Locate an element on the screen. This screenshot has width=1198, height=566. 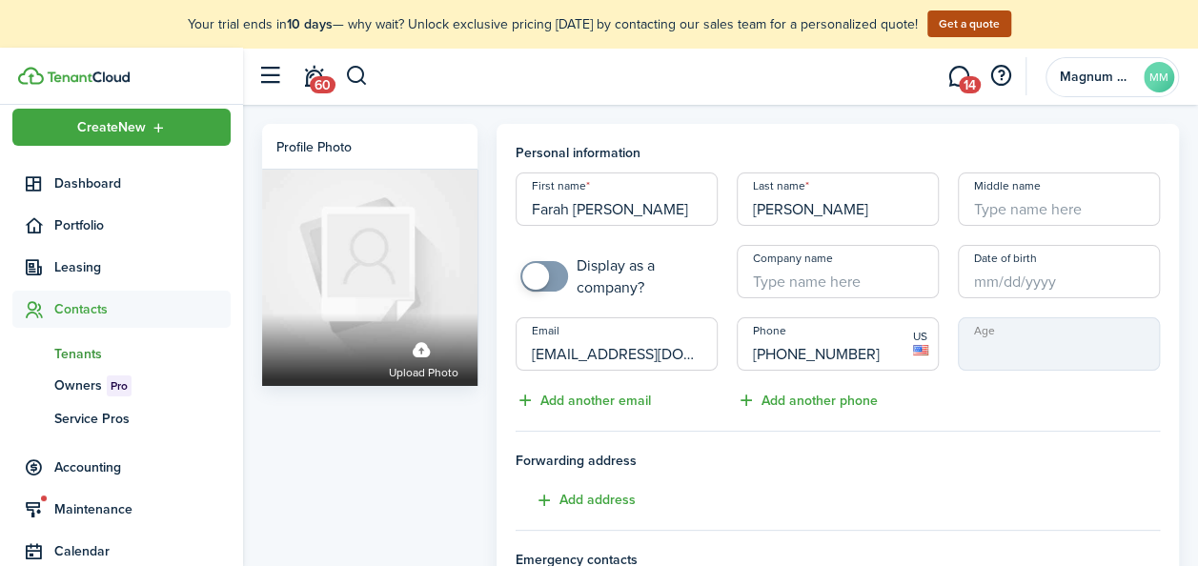
b: 10 days is located at coordinates (310, 24).